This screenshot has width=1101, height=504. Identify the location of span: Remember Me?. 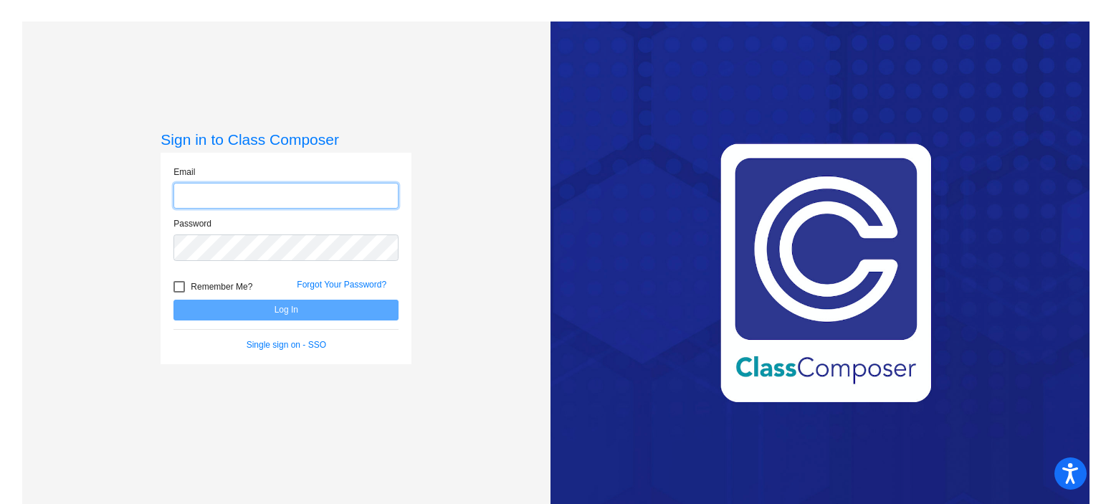
(222, 287).